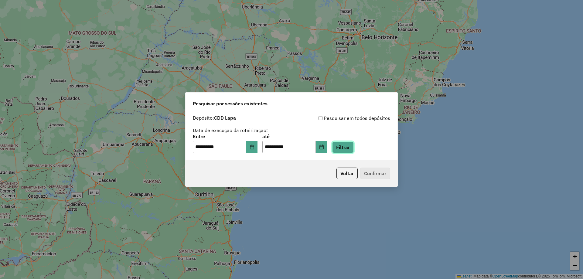  I want to click on div: Pesquisar em todos depósitos, so click(340, 118).